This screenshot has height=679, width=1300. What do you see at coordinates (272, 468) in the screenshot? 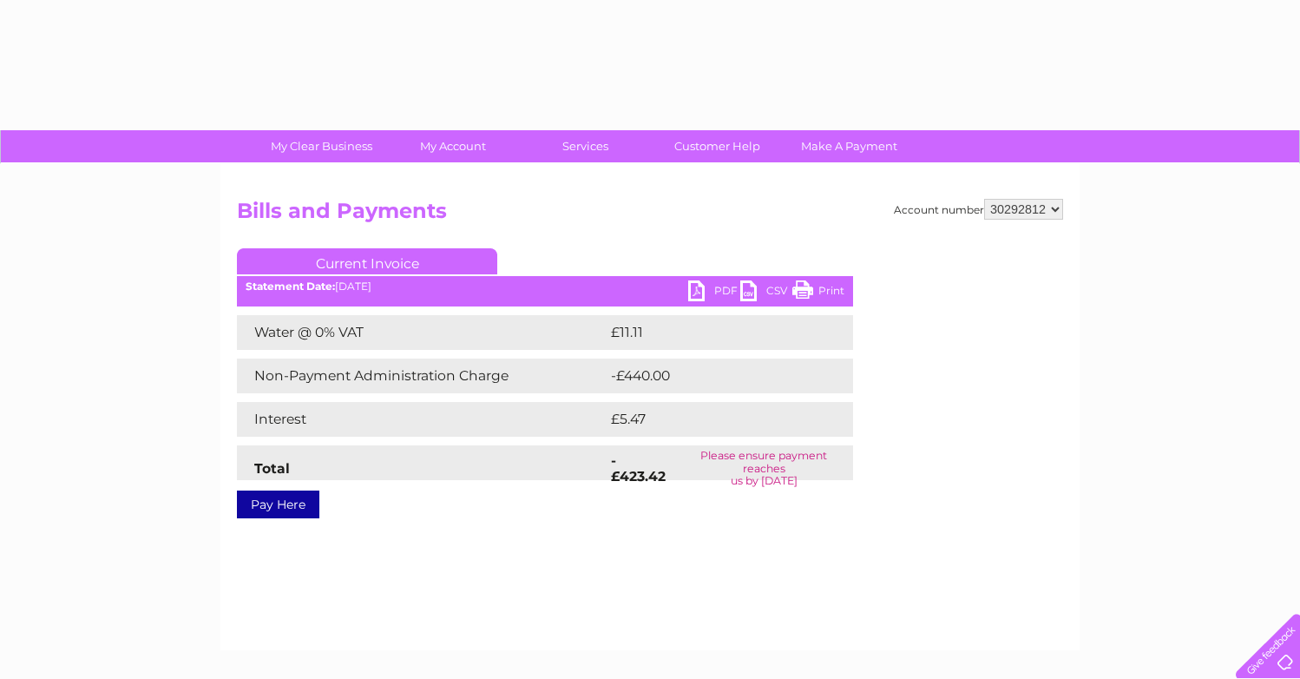
I see `strong: Total` at bounding box center [272, 468].